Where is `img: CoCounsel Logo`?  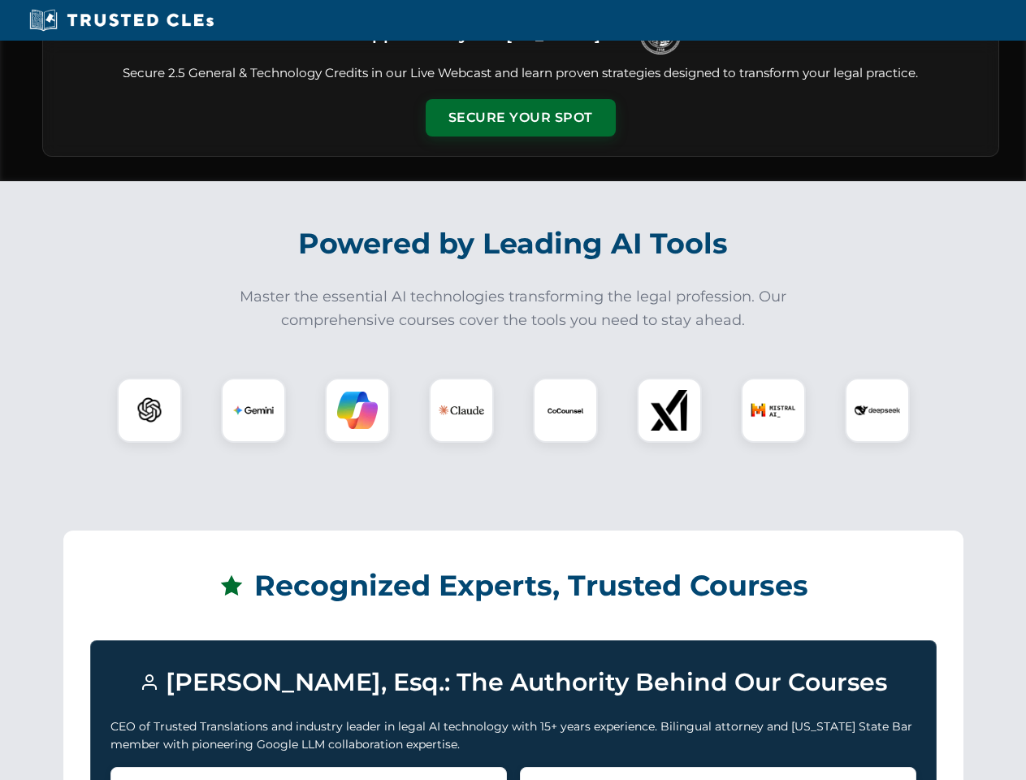
img: CoCounsel Logo is located at coordinates (566, 410).